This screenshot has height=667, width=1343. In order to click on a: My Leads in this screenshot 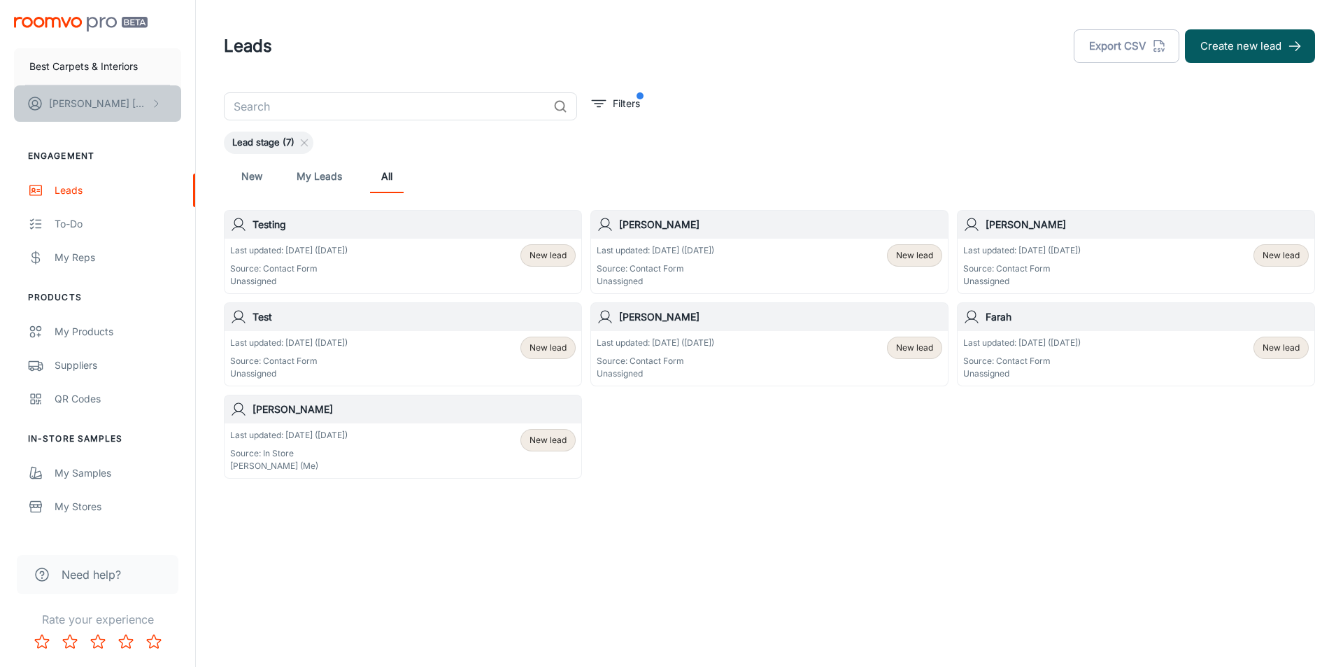, I will do `click(319, 176)`.